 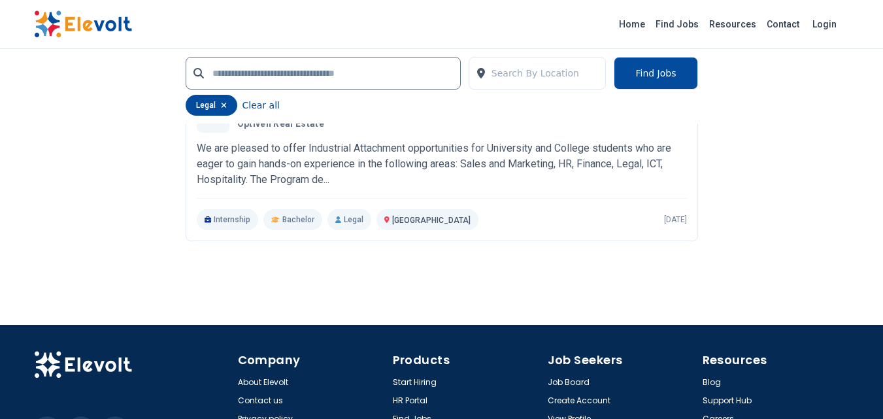 I want to click on a: OLegal InternOptiven Real EstateWe are pleased to offer Industrial Attachment opportunities for U..., so click(x=442, y=165).